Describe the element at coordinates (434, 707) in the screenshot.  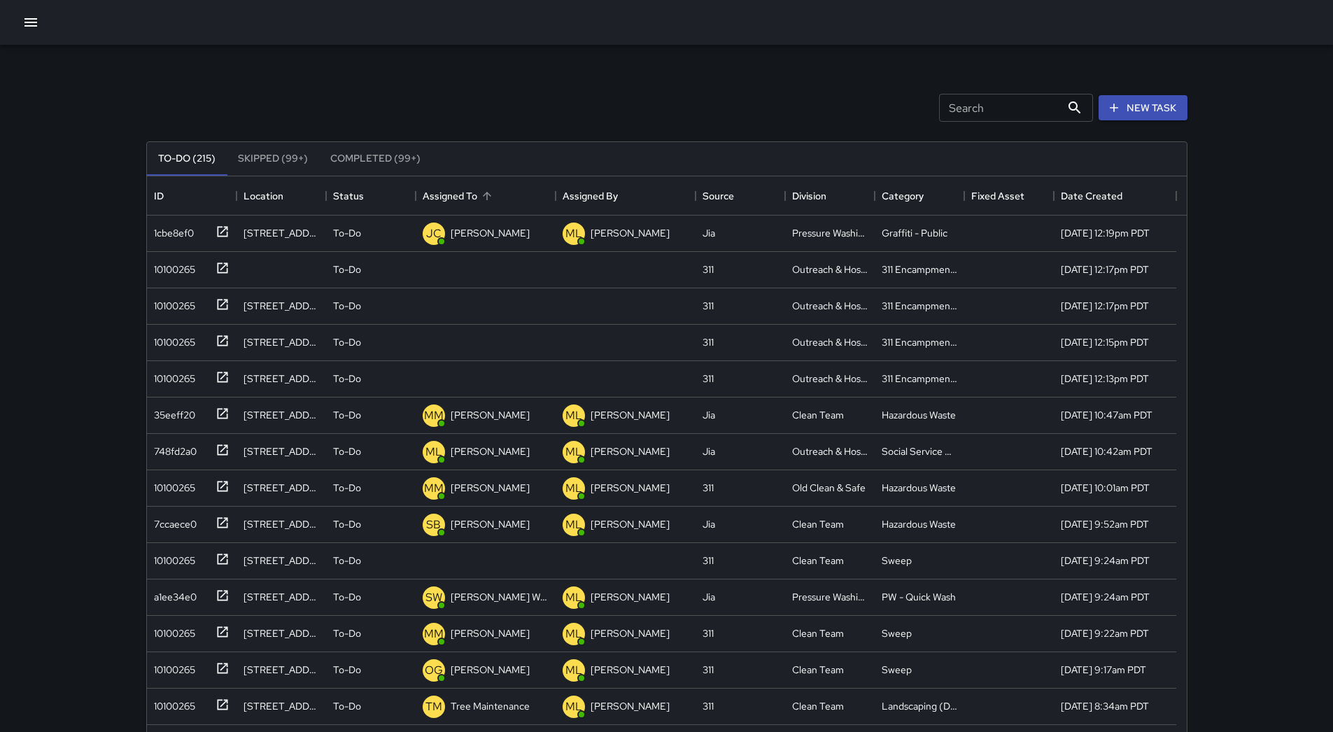
I see `p: TM` at that location.